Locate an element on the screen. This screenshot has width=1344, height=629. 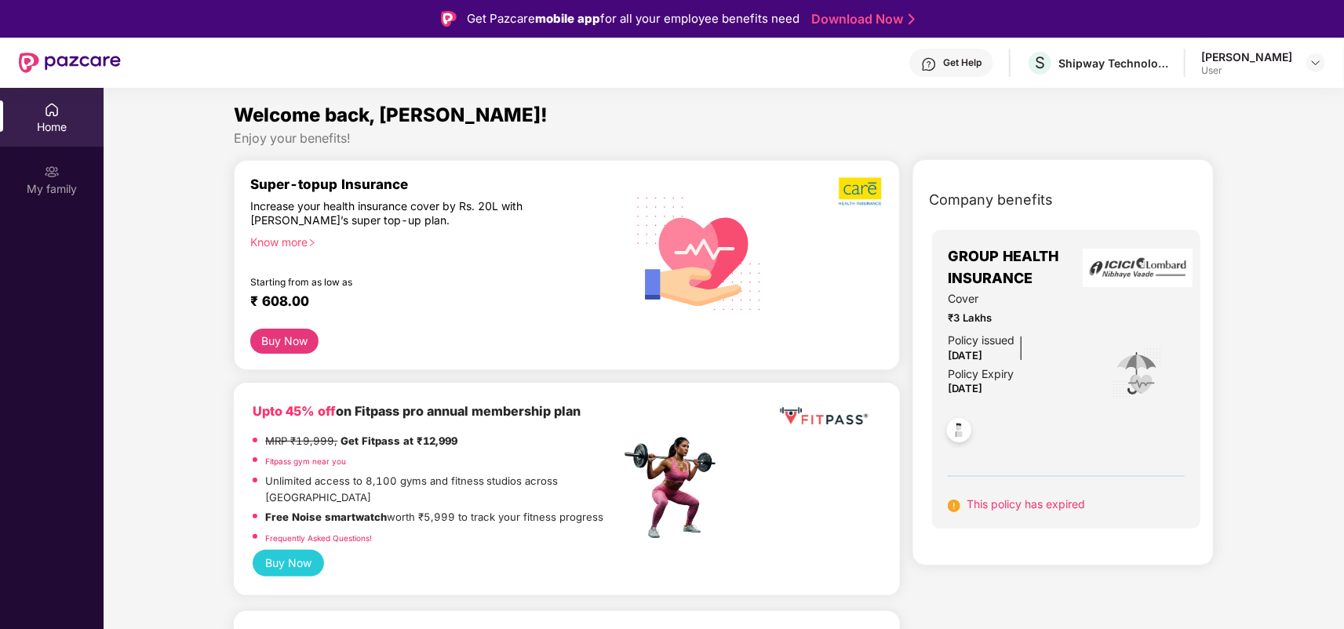
img: Logo is located at coordinates (449, 19).